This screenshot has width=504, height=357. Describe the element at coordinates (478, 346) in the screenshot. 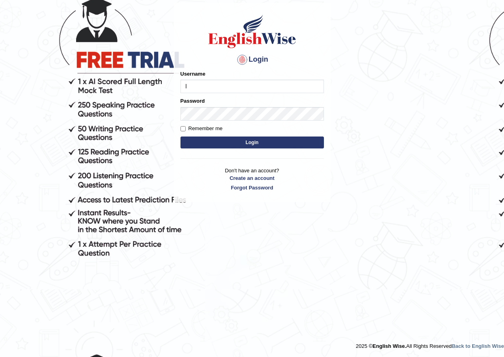

I see `a: Back to English Wise` at that location.